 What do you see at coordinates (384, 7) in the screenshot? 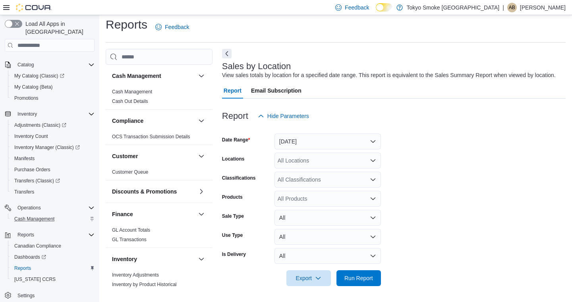
I see `input: Dark Mode` at bounding box center [384, 7].